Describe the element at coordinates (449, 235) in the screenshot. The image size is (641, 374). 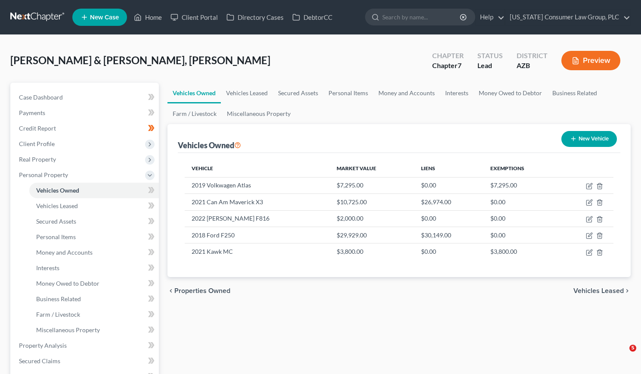
I see `td: $30,149.00` at that location.